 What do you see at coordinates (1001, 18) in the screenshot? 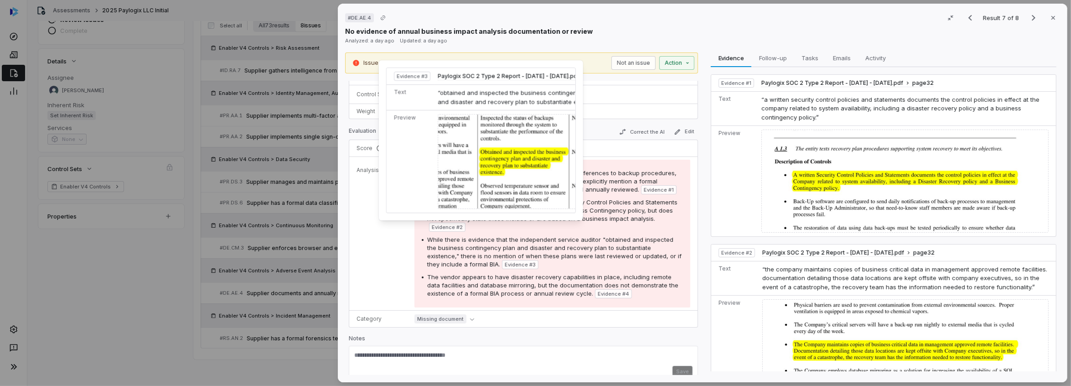
I see `p: Result 7 of 8` at bounding box center [1001, 18].